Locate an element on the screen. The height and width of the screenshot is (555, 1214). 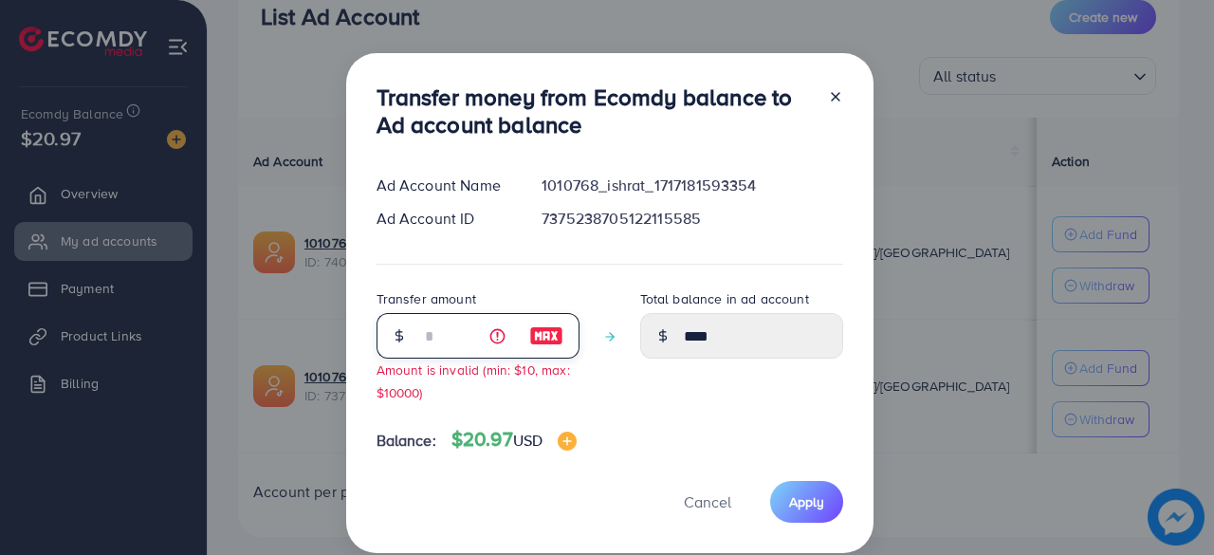
h4: $20.97 is located at coordinates (514, 439).